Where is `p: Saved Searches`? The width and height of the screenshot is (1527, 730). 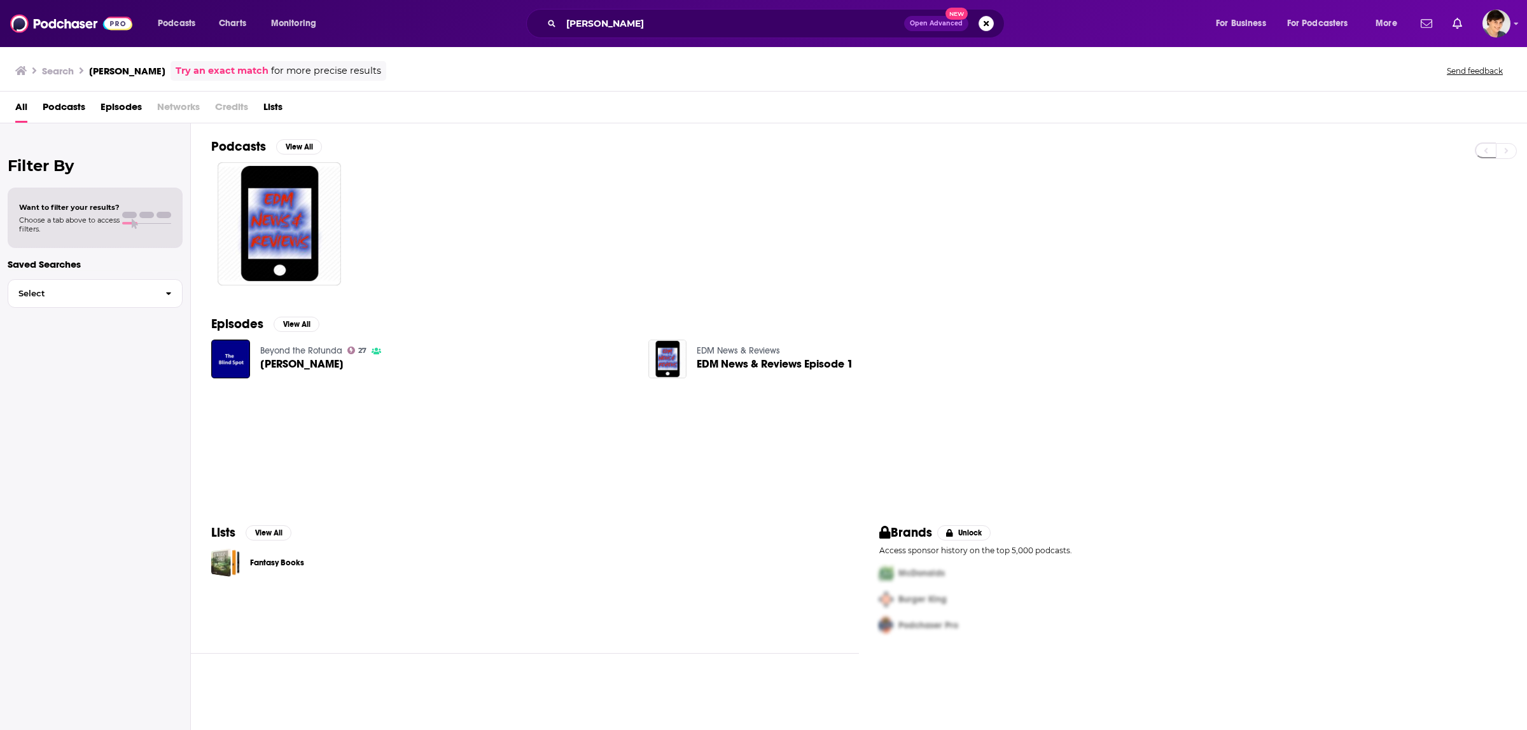 p: Saved Searches is located at coordinates (95, 264).